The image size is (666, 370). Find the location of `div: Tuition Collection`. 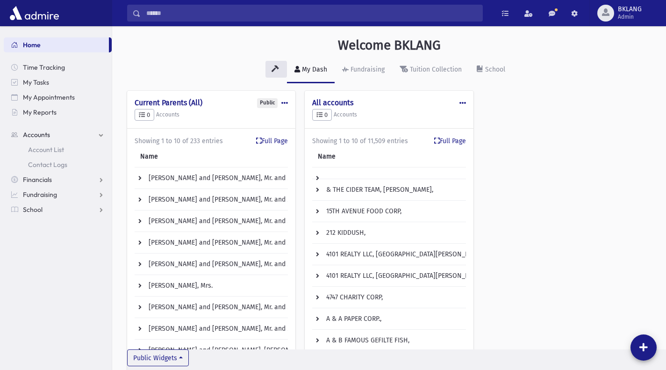

div: Tuition Collection is located at coordinates (435, 69).